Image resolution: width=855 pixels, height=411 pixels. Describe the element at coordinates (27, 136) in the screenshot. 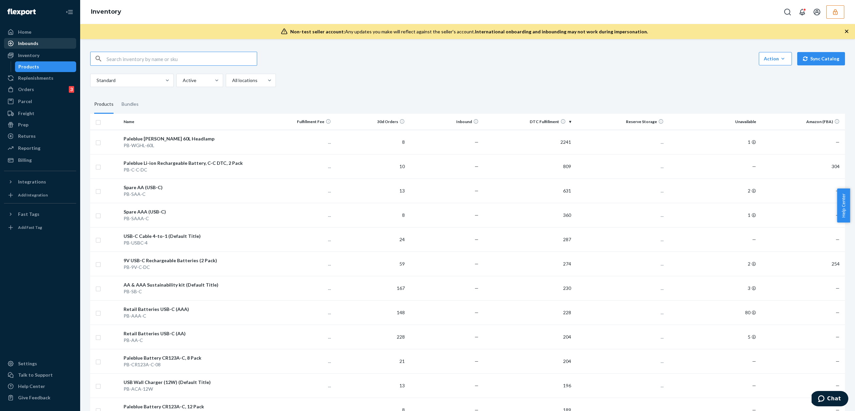

I see `div: Returns` at that location.